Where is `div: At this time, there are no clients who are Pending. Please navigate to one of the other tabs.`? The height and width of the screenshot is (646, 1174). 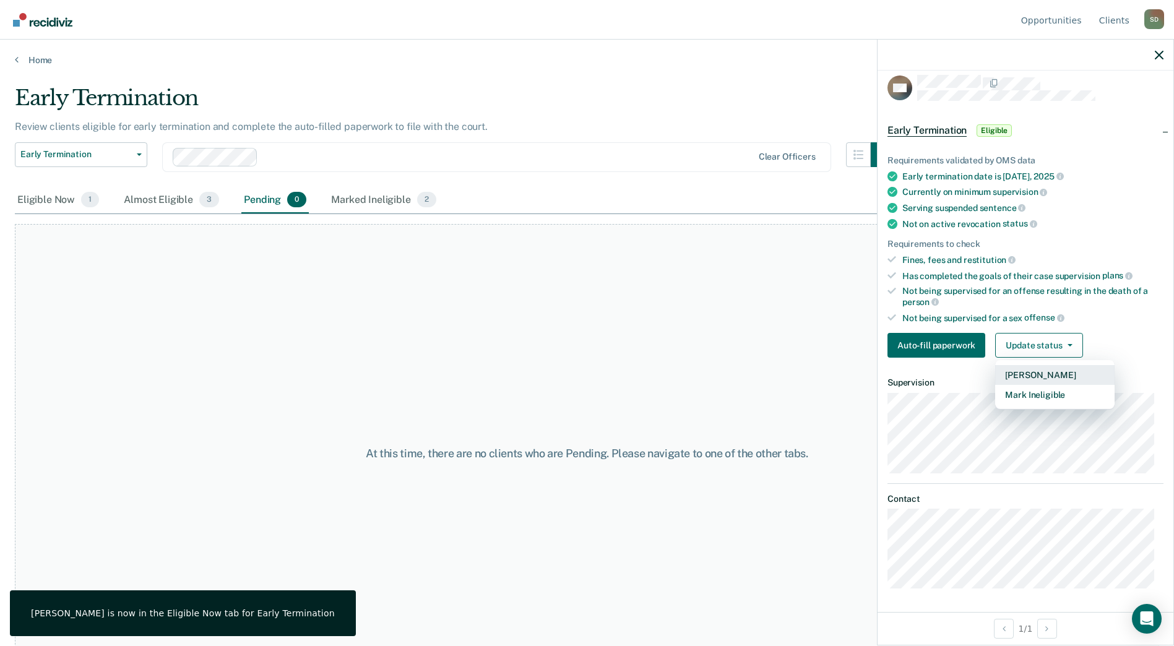
div: At this time, there are no clients who are Pending. Please navigate to one of the other tabs. is located at coordinates (587, 454).